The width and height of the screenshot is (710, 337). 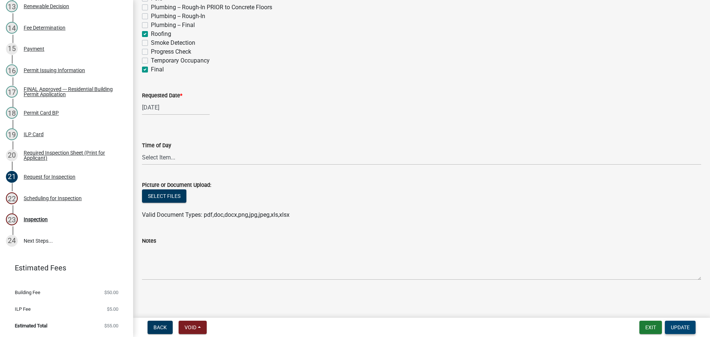 What do you see at coordinates (680, 327) in the screenshot?
I see `span: Update` at bounding box center [680, 327].